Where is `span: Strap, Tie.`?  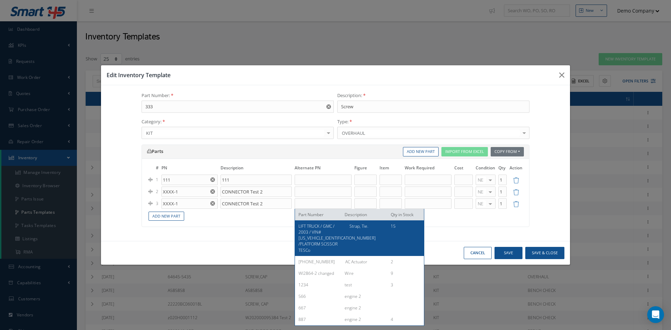 span: Strap, Tie. is located at coordinates (359, 226).